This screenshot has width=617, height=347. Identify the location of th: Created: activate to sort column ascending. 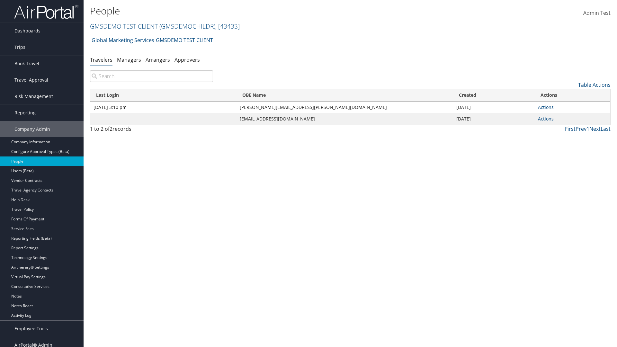
(494, 95).